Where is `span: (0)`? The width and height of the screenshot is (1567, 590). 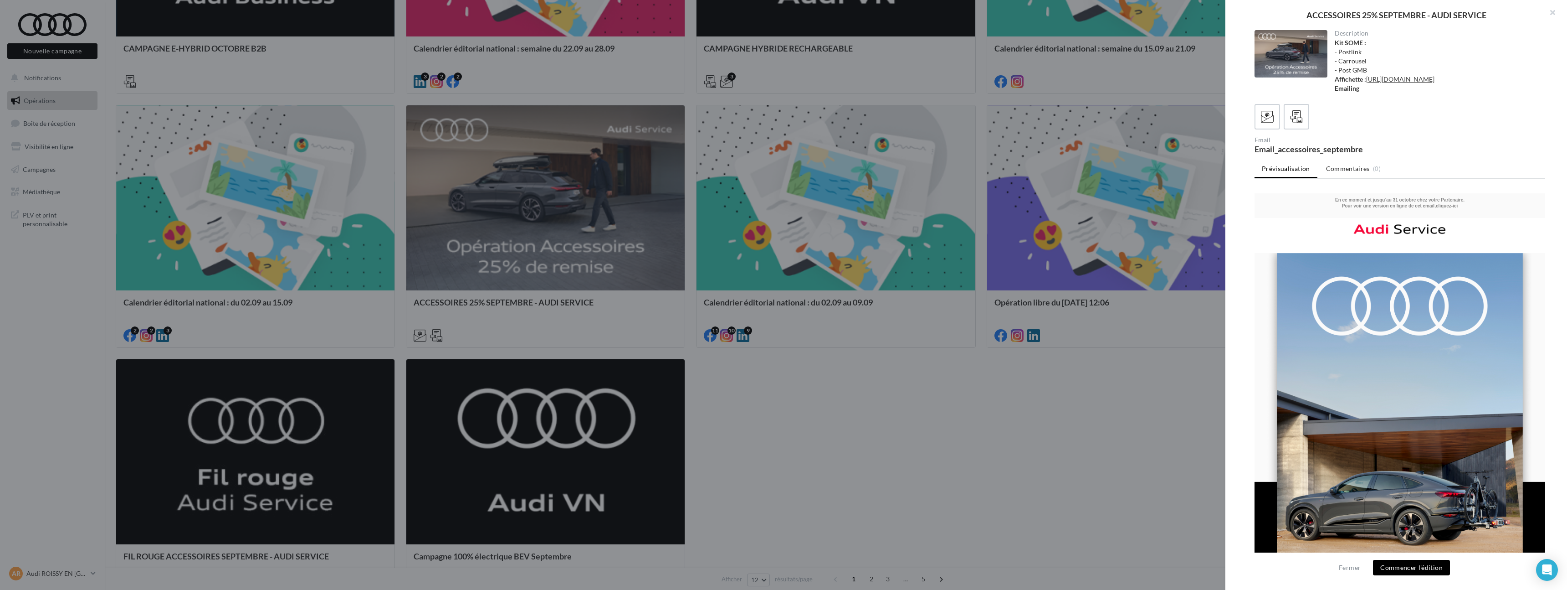 span: (0) is located at coordinates (1377, 169).